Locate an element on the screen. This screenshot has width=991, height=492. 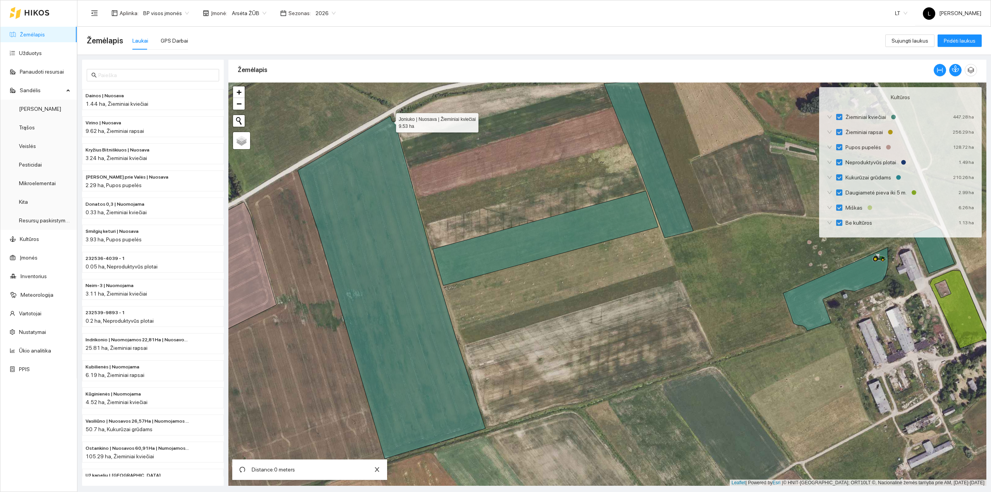
span: LT is located at coordinates (901, 13).